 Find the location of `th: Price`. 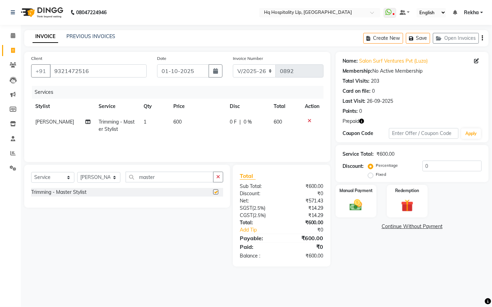

th: Price is located at coordinates (198, 106).